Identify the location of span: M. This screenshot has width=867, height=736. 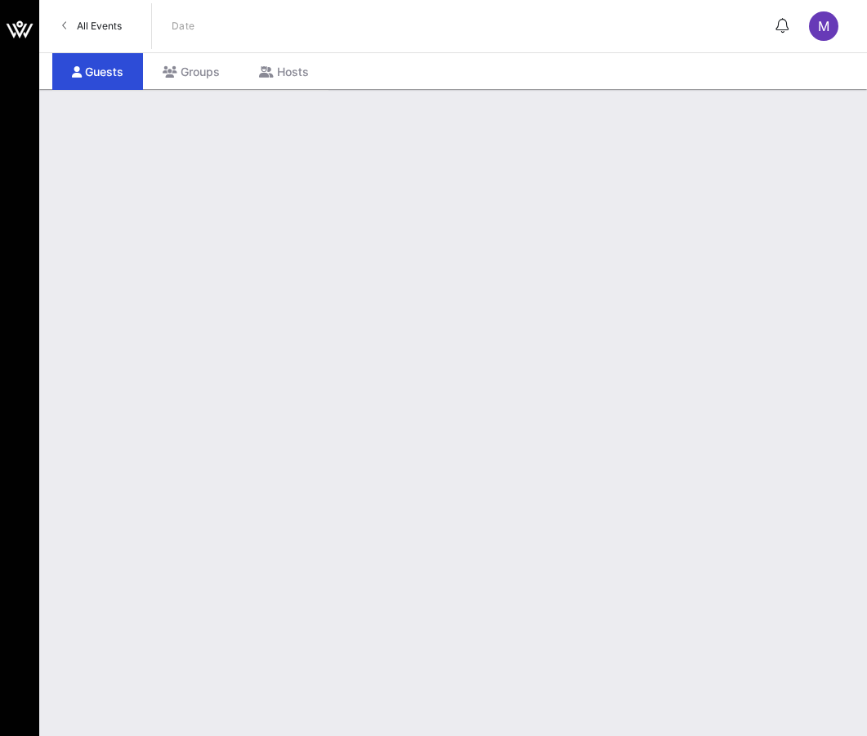
(824, 26).